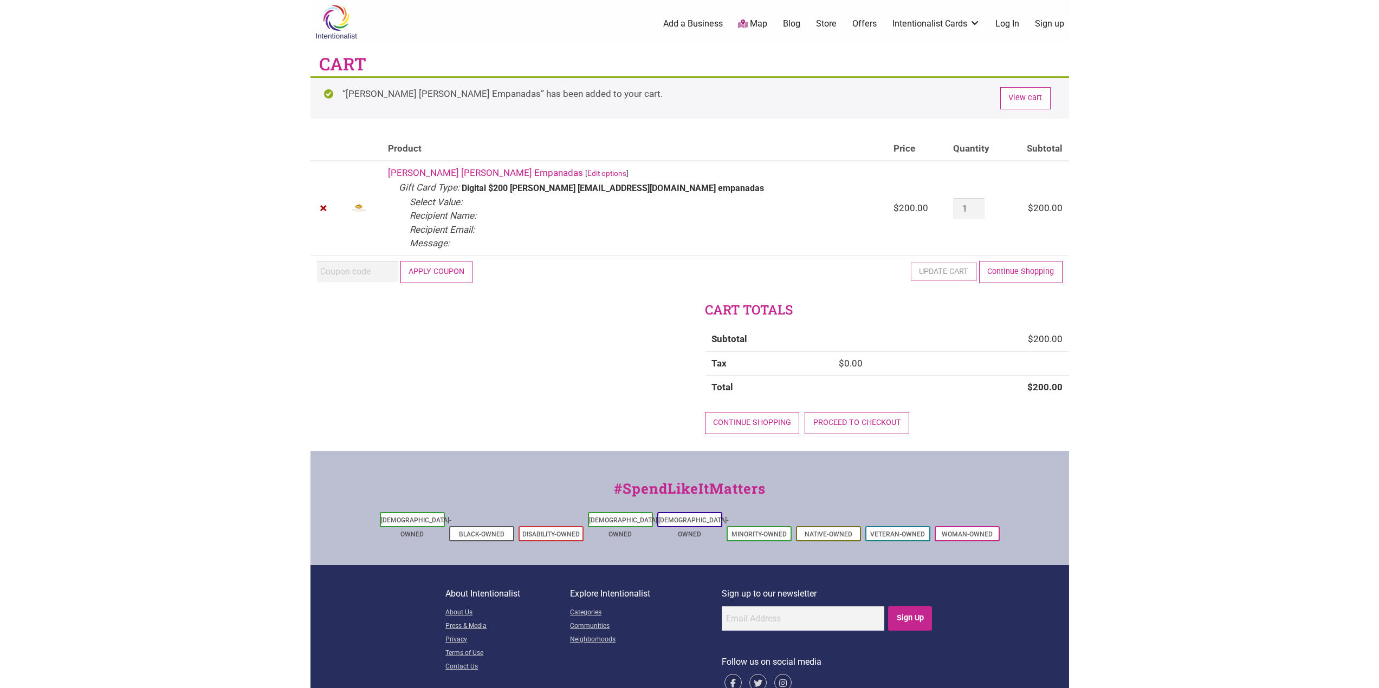 The image size is (1379, 688). I want to click on input: Coupon code, so click(357, 271).